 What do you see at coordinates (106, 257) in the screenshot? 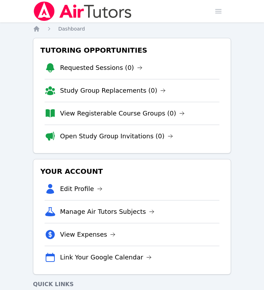
I see `a: Link Your Google Calendar` at bounding box center [106, 257].